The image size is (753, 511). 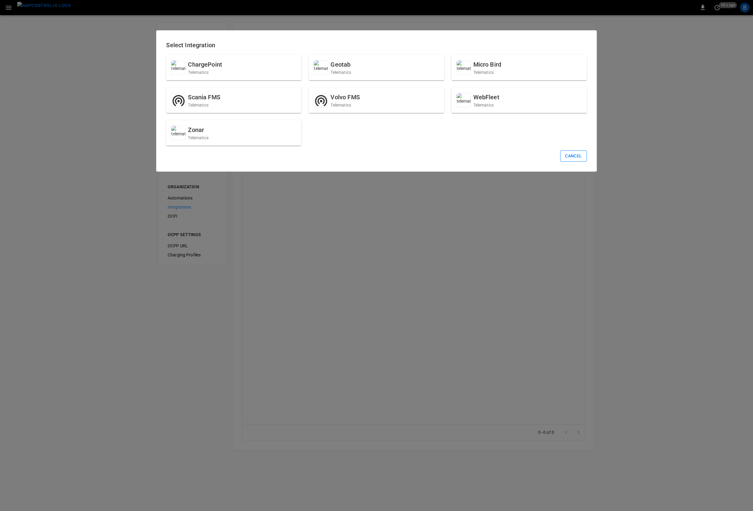 I want to click on h6: Micro Bird, so click(x=487, y=64).